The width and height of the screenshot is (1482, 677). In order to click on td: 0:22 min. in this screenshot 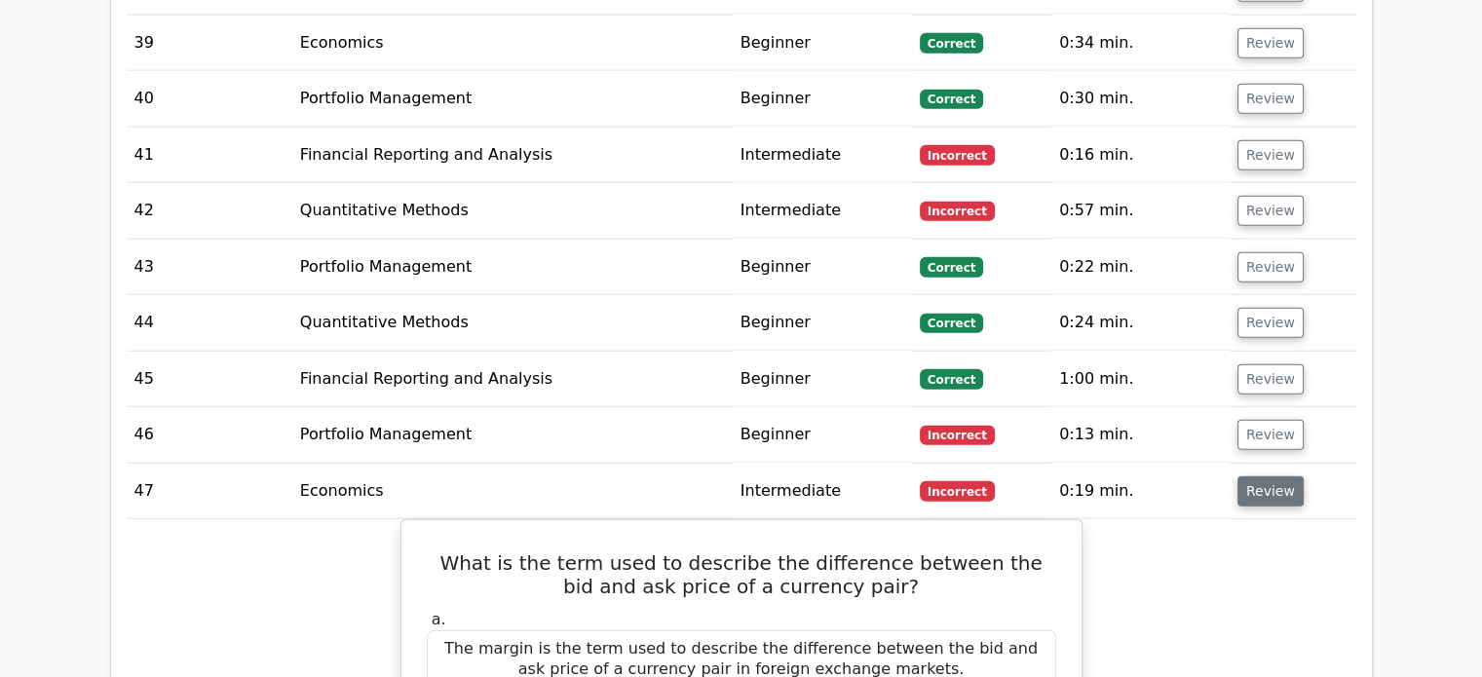, I will do `click(1140, 267)`.